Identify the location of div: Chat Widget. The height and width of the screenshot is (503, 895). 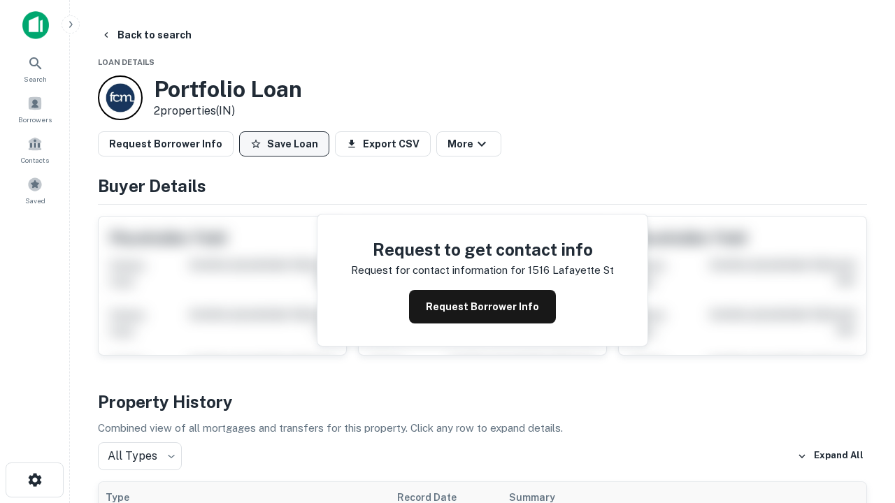
(860, 380).